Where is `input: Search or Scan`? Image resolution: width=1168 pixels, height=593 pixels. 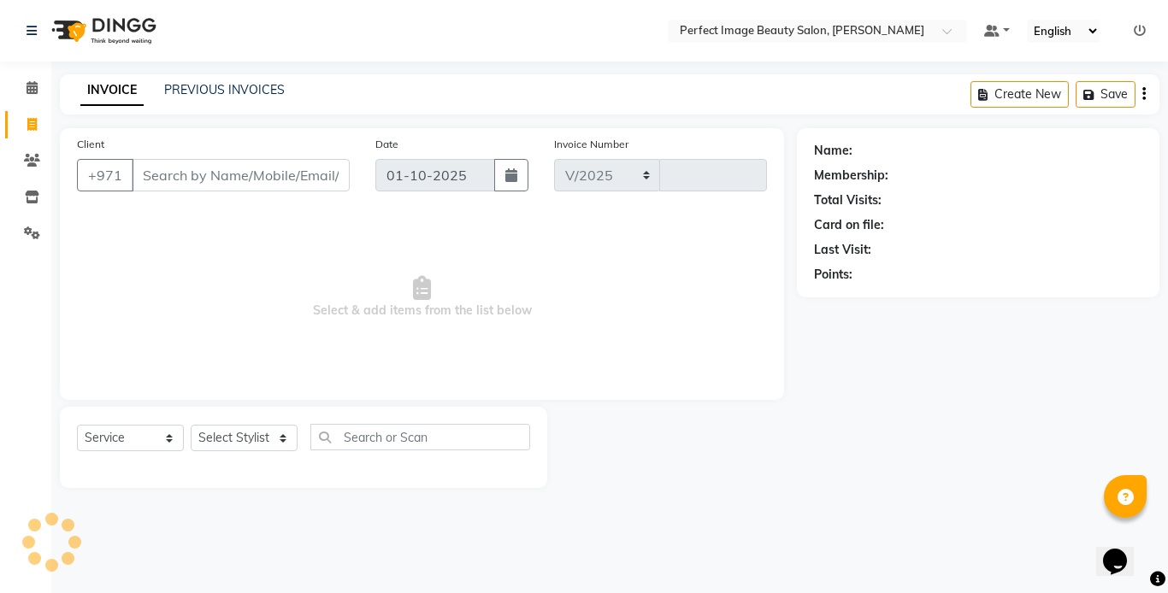 input: Search or Scan is located at coordinates (420, 437).